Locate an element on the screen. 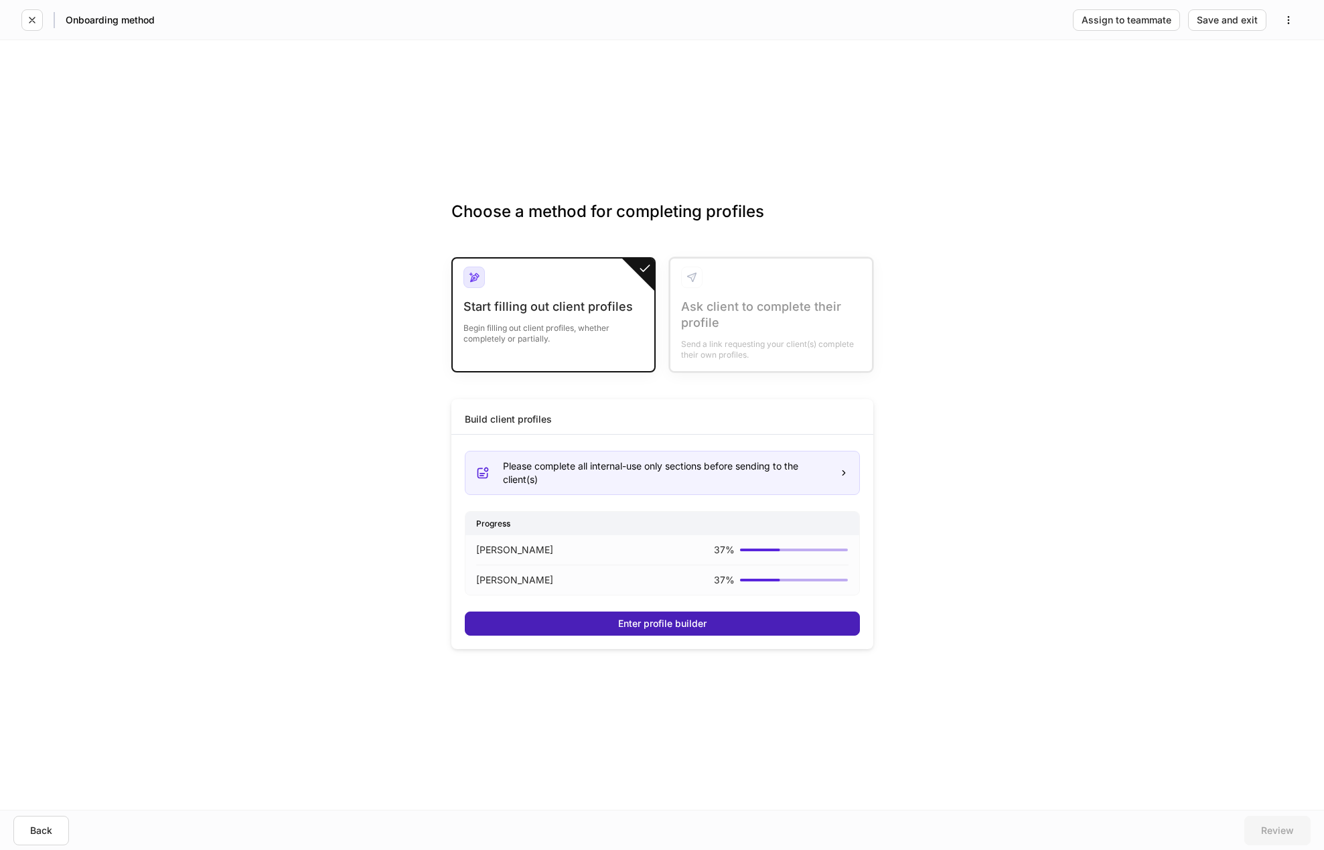 The height and width of the screenshot is (850, 1324). div: Build client profiles is located at coordinates (508, 419).